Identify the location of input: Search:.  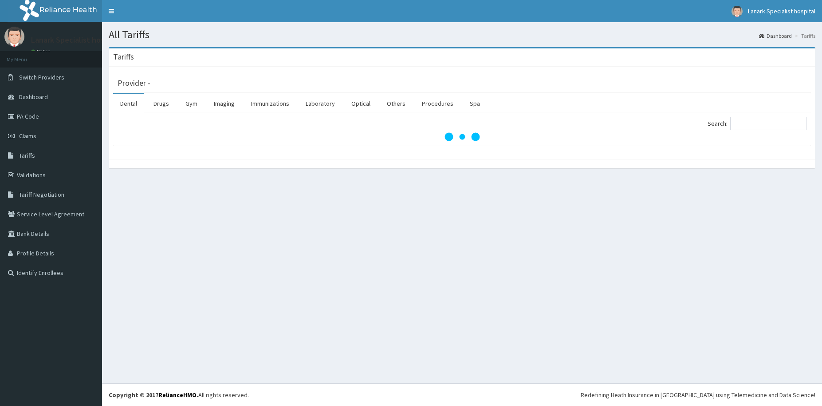
(769, 123).